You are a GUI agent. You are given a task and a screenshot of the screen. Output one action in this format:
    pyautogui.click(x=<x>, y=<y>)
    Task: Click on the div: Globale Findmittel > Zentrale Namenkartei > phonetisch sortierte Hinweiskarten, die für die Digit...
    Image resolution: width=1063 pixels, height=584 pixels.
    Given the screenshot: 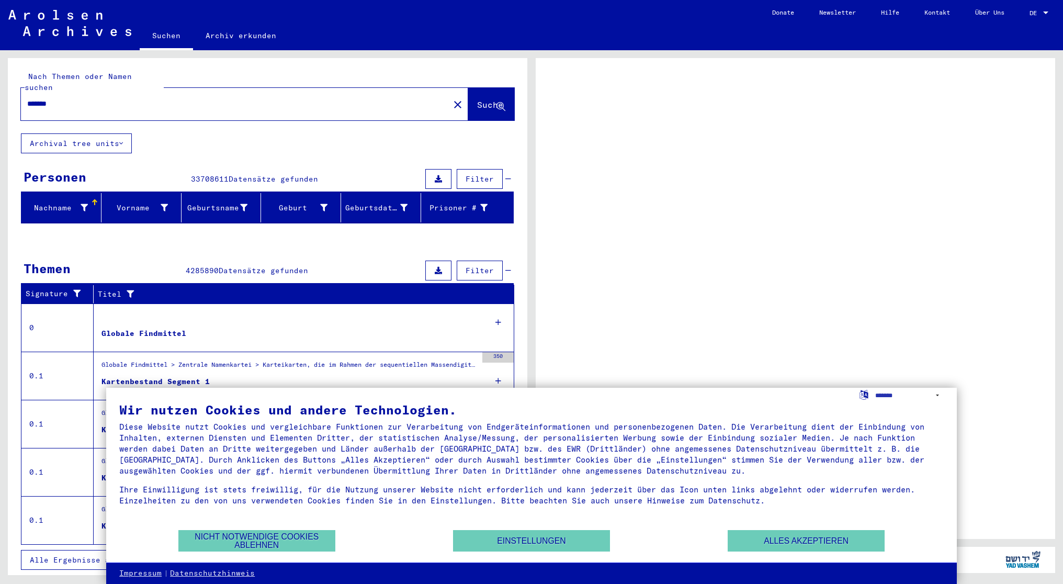 What is the action you would take?
    pyautogui.click(x=289, y=512)
    